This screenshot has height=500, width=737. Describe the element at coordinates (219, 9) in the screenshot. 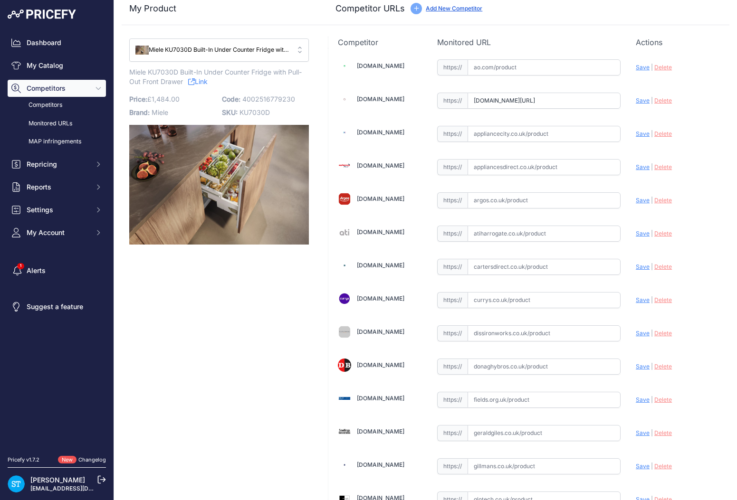

I see `h3: My Product` at that location.